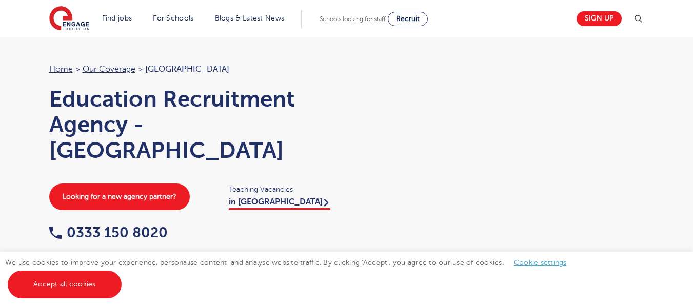 This screenshot has height=307, width=693. I want to click on a: 0333 150 8020, so click(108, 232).